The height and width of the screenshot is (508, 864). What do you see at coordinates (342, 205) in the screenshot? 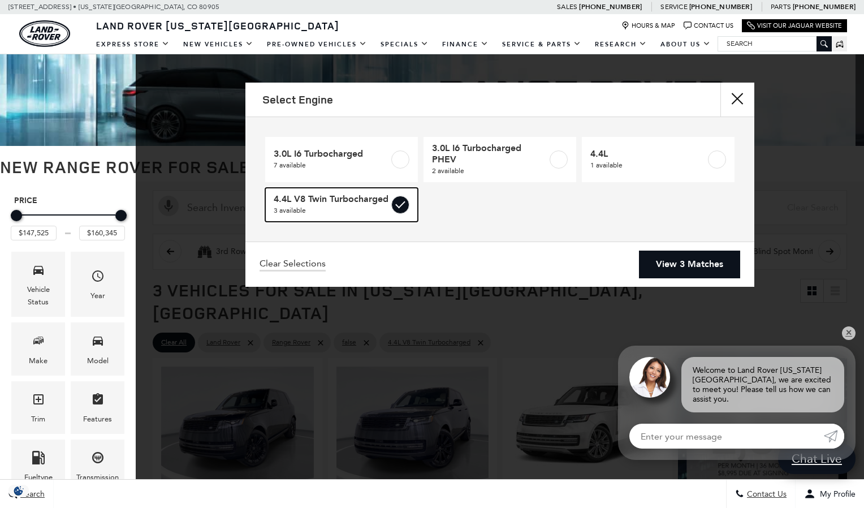
I see `a: 4.4L V8 Twin Turbocharged3 available` at bounding box center [342, 205].